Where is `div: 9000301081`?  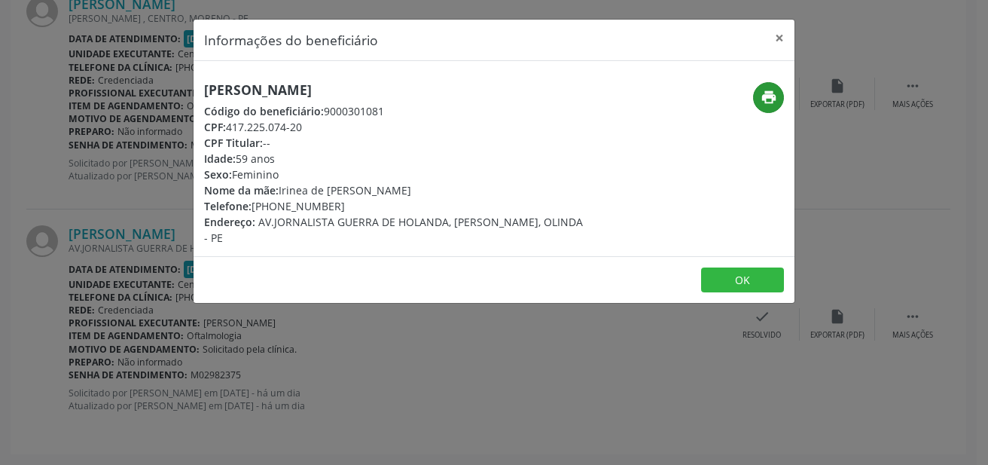
div: 9000301081 is located at coordinates (394, 111).